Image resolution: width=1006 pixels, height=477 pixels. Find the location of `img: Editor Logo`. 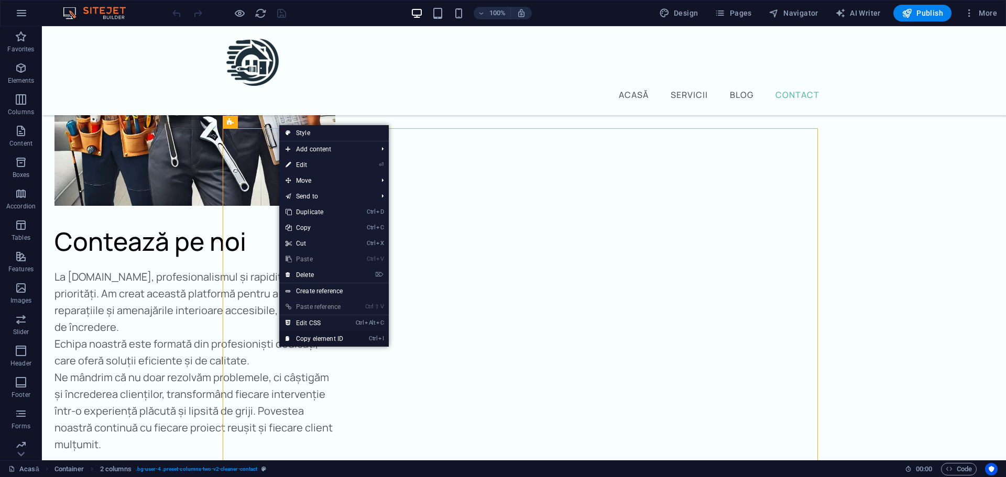

img: Editor Logo is located at coordinates (100, 13).